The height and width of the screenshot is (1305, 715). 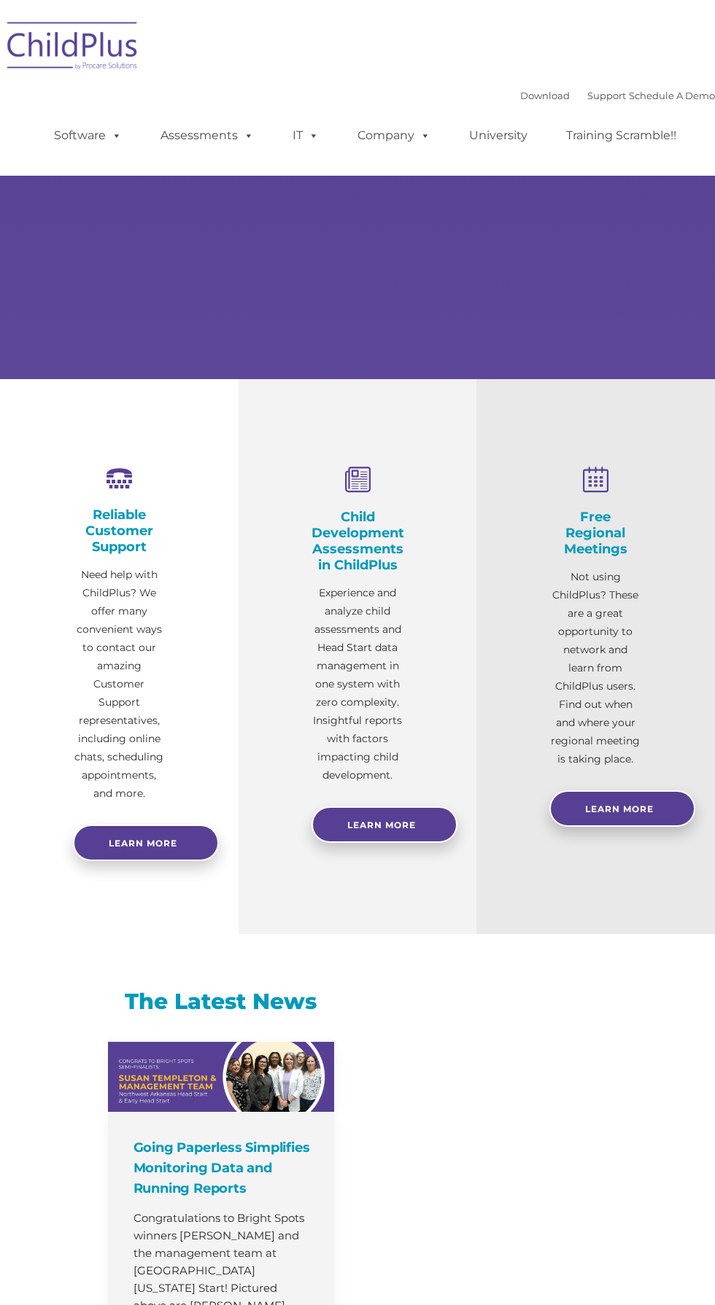 I want to click on span: Learn more, so click(x=143, y=843).